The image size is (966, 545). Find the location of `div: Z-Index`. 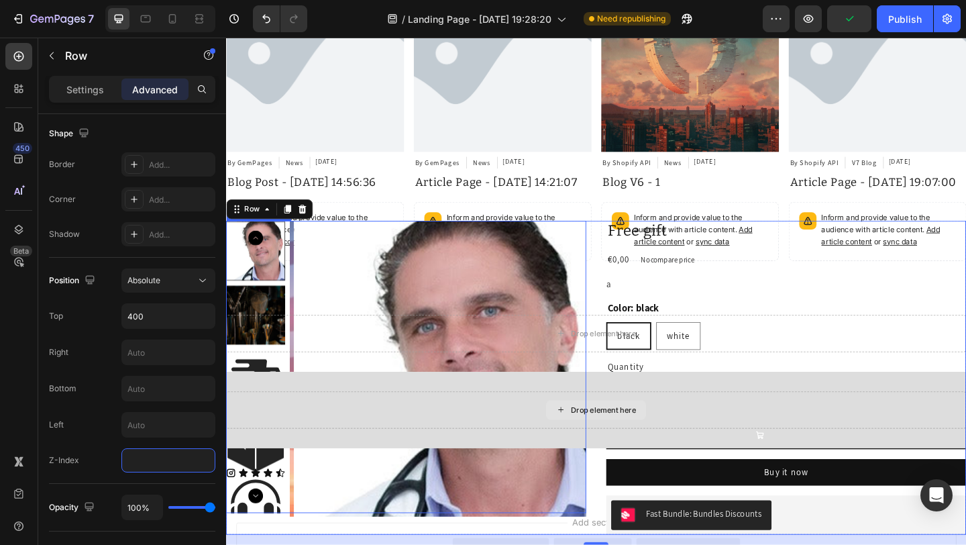

div: Z-Index is located at coordinates (64, 460).